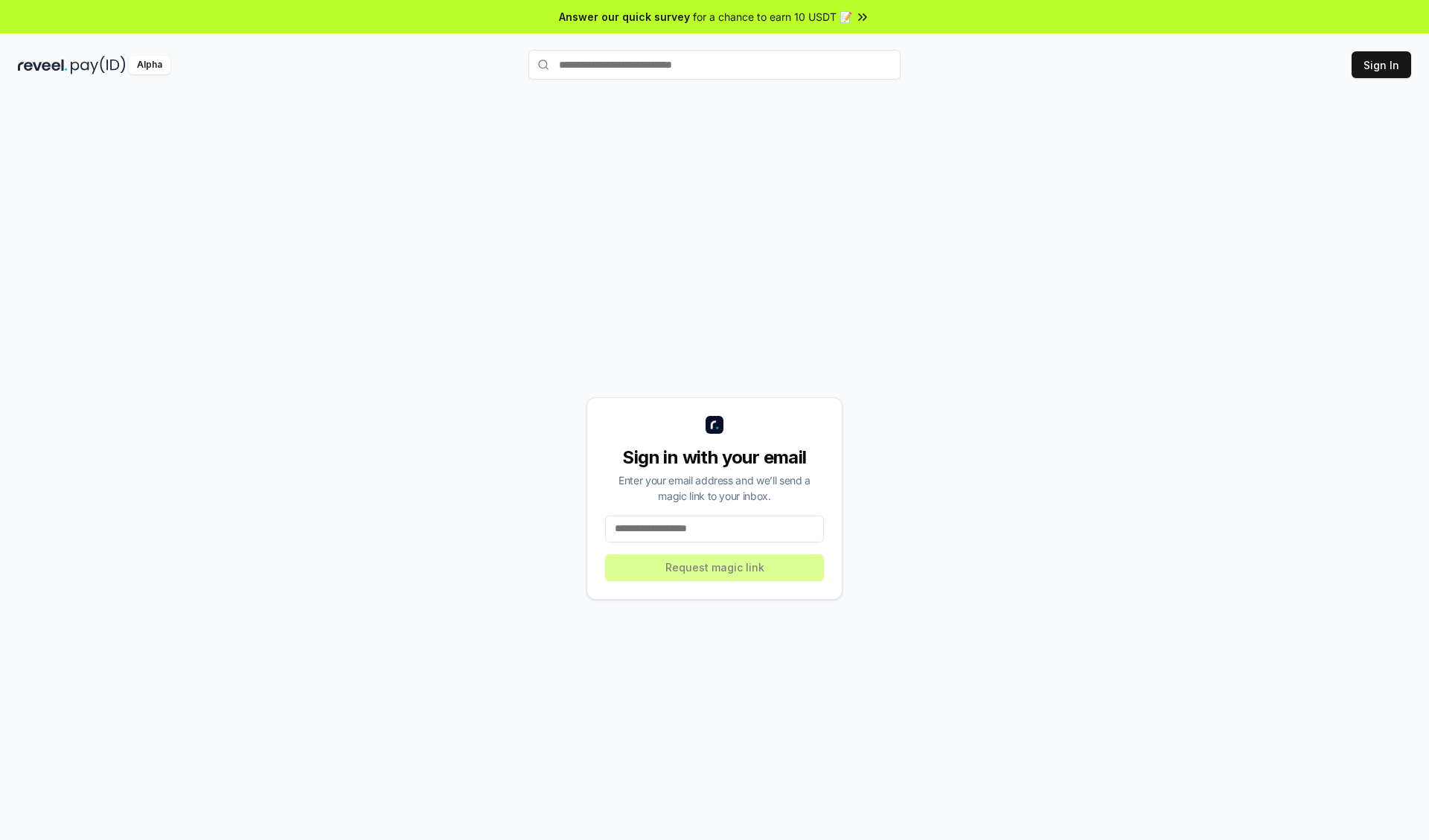  Describe the element at coordinates (43, 65) in the screenshot. I see `img: reveel_dark` at that location.